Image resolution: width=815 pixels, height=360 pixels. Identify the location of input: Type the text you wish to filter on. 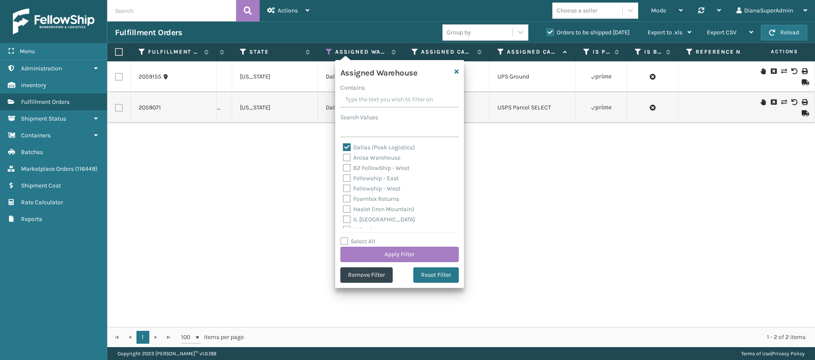
(399, 100).